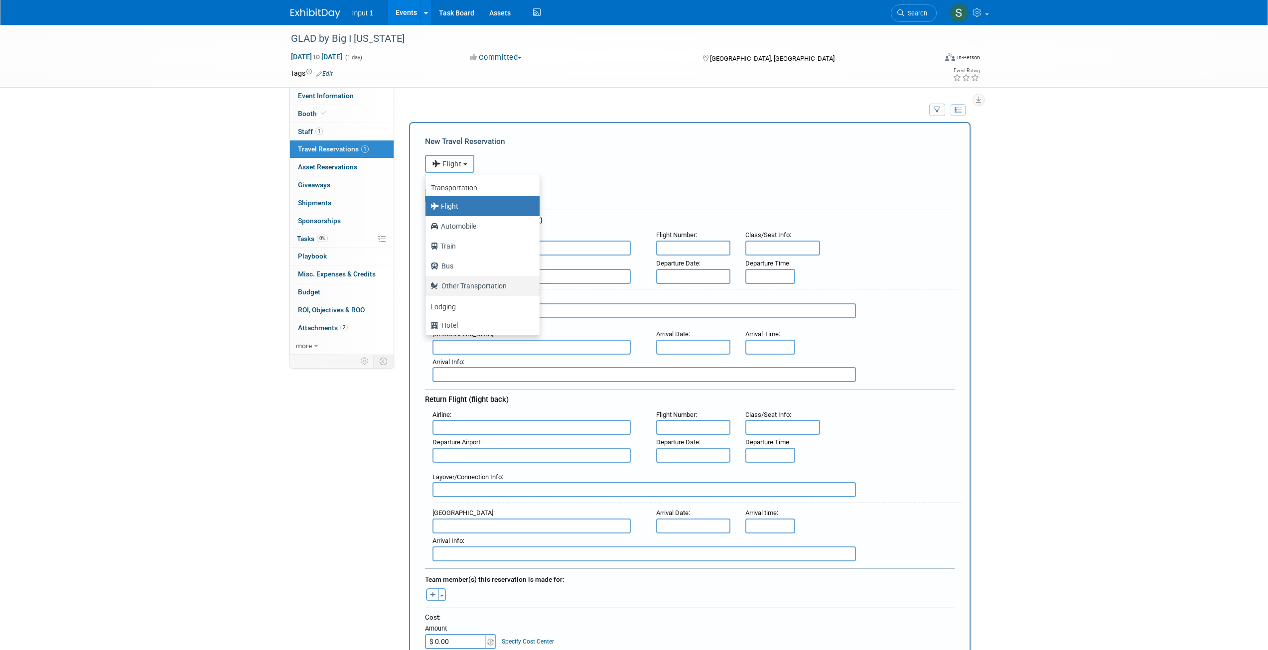 This screenshot has width=1268, height=650. Describe the element at coordinates (950, 57) in the screenshot. I see `img: Format-Inperson.png` at that location.